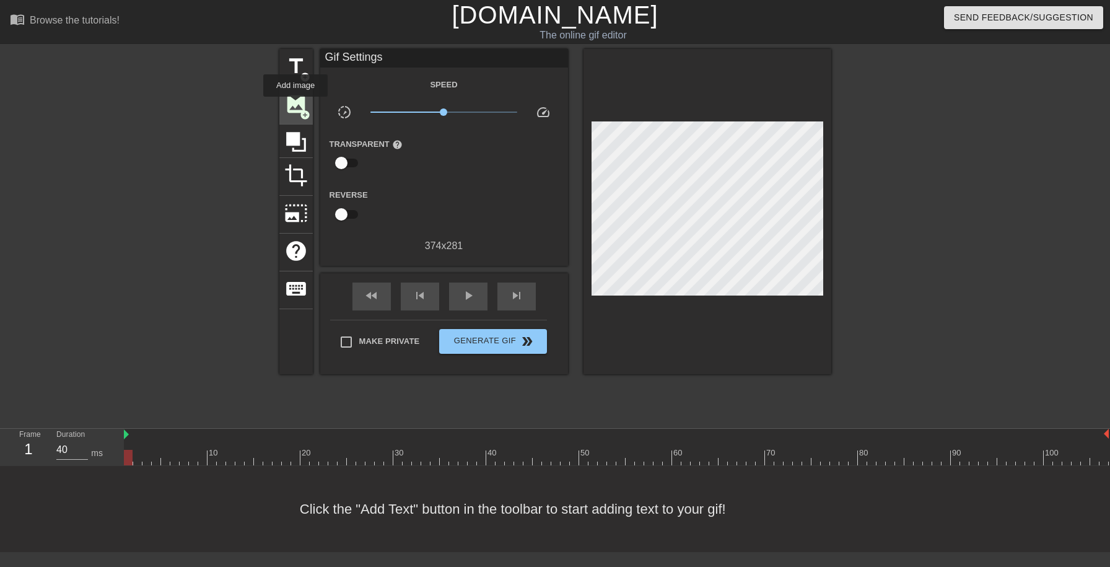 Image resolution: width=1110 pixels, height=567 pixels. I want to click on div: 60, so click(679, 453).